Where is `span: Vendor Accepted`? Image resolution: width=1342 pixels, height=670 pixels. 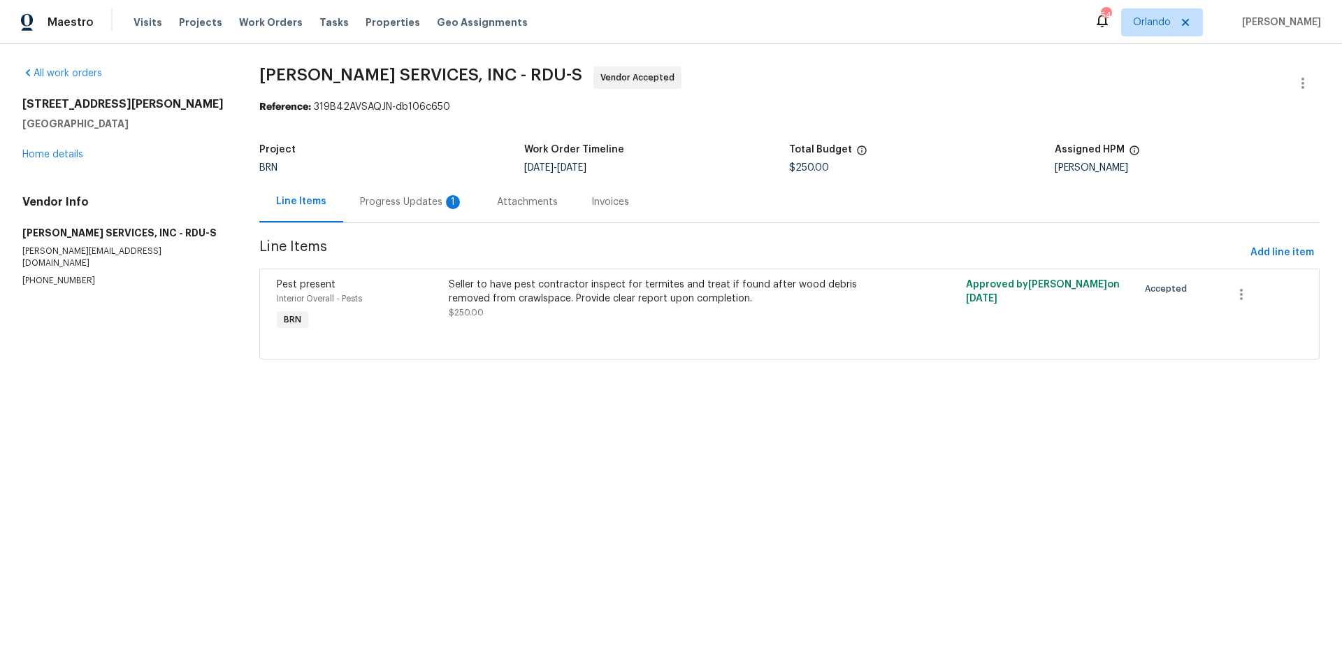
span: Vendor Accepted is located at coordinates (640, 78).